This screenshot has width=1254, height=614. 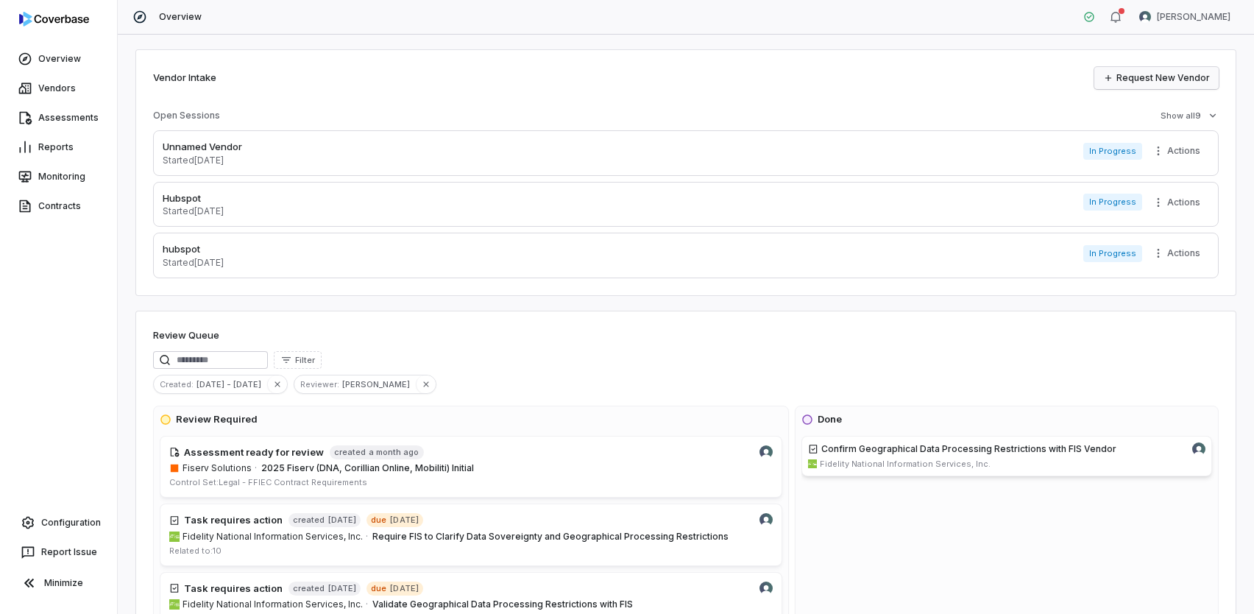 I want to click on button: Report Issue, so click(x=58, y=552).